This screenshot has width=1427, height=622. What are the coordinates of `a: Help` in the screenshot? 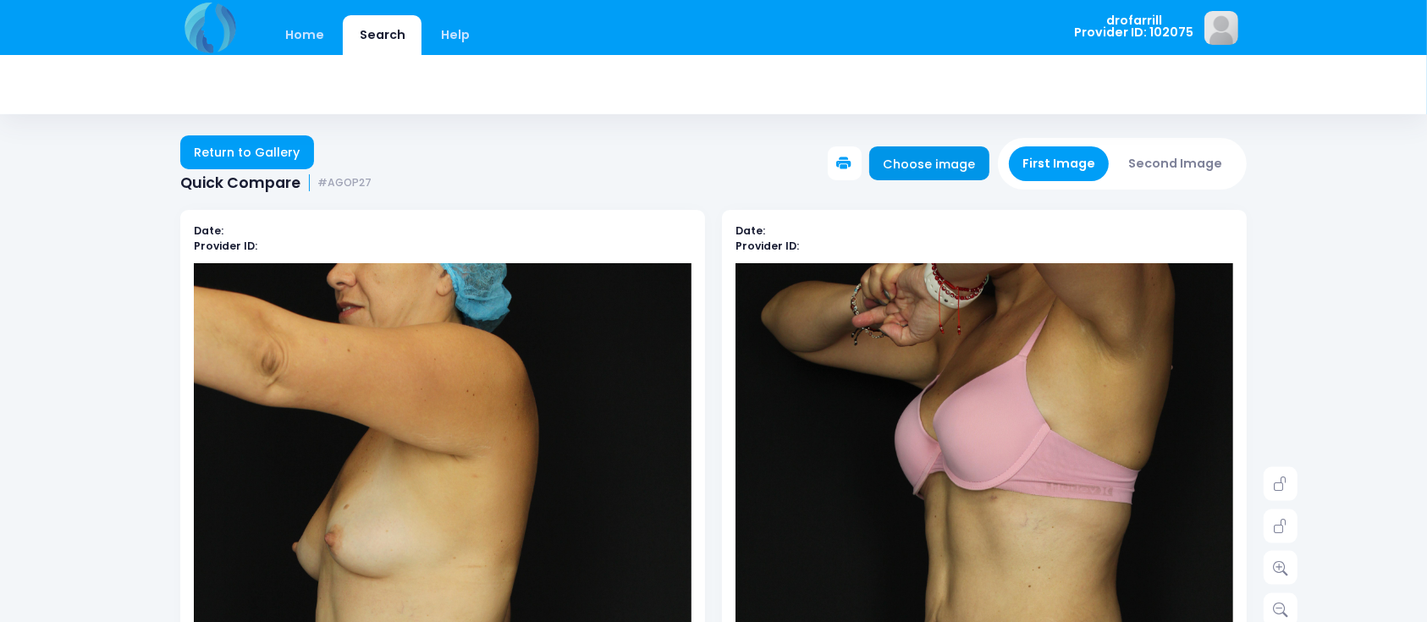 It's located at (455, 35).